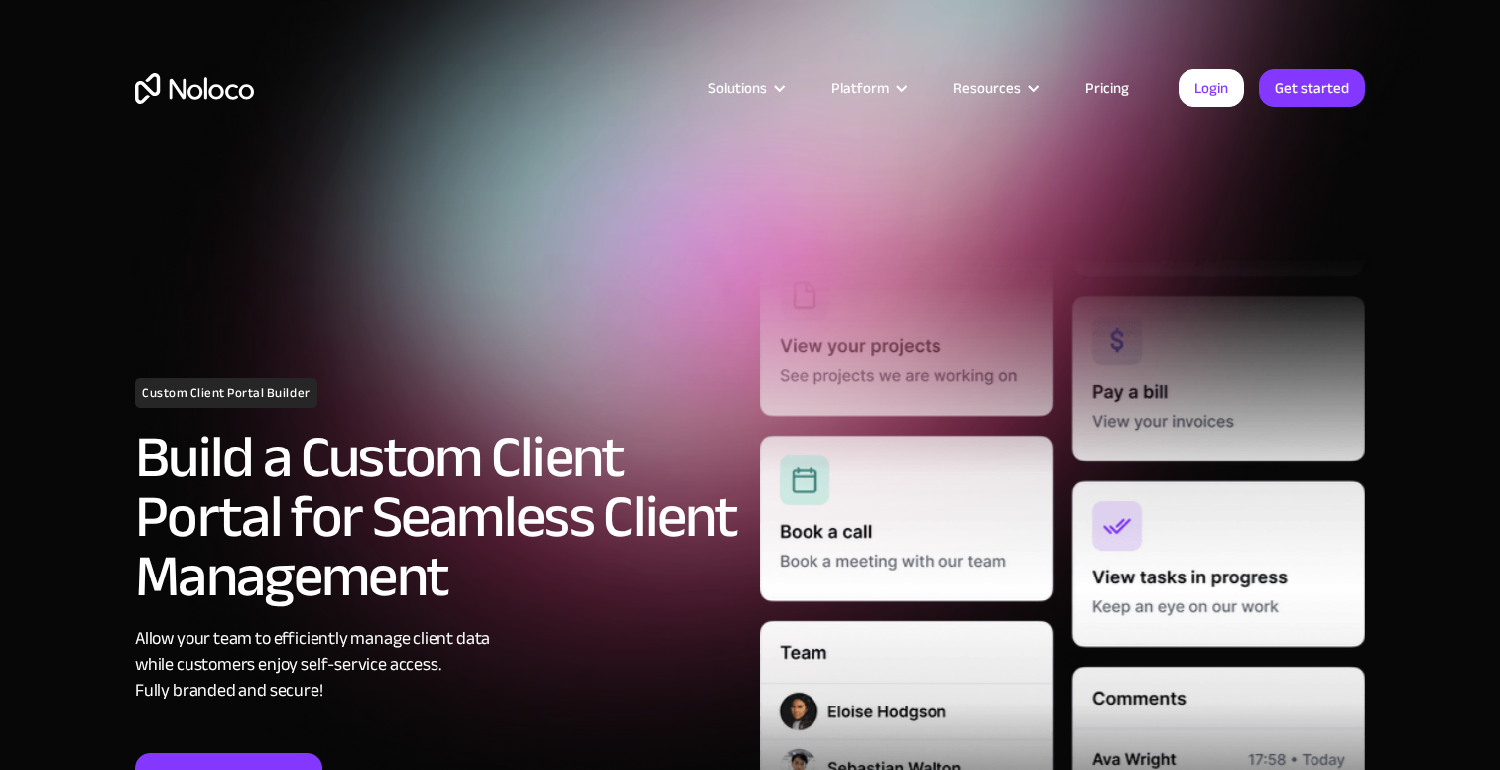 The height and width of the screenshot is (770, 1500). Describe the element at coordinates (194, 88) in the screenshot. I see `a: home` at that location.